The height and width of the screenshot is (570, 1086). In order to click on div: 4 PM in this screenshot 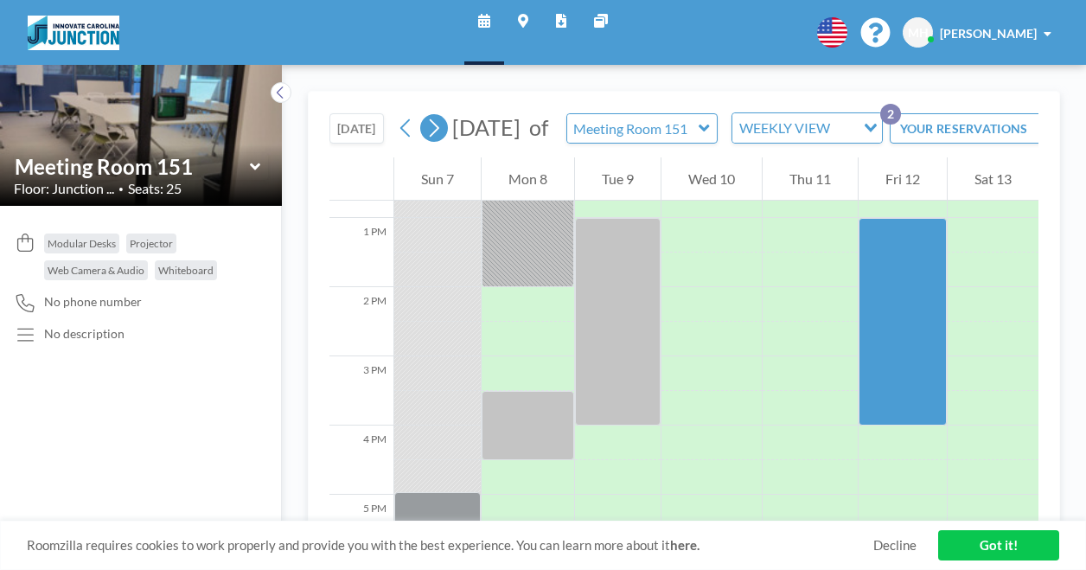, I will do `click(362, 460)`.